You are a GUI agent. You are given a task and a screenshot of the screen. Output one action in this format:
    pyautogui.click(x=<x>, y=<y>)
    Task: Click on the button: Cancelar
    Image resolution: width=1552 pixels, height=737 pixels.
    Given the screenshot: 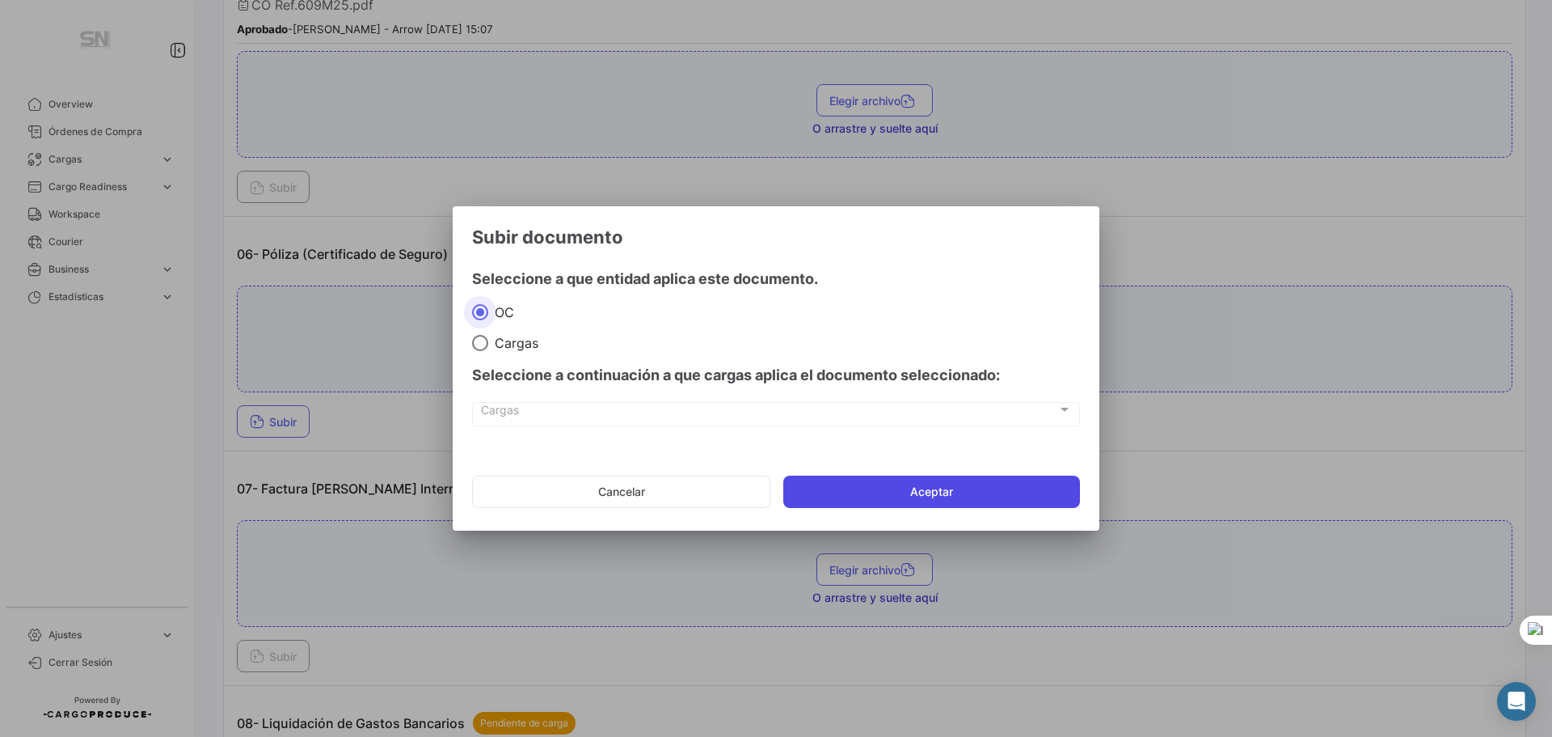 What is the action you would take?
    pyautogui.click(x=621, y=492)
    